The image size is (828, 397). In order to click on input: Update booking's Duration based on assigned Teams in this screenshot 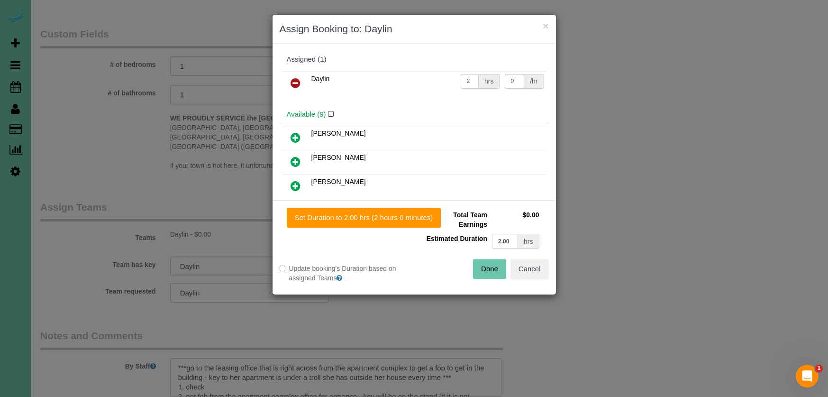, I will do `click(283, 268)`.